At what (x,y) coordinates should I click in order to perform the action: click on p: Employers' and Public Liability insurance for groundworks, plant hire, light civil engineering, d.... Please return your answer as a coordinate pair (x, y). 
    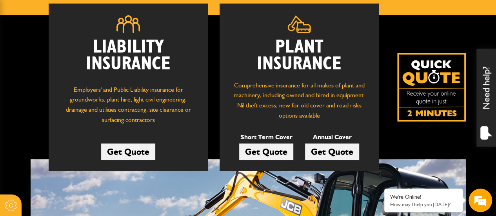
    Looking at the image, I should click on (128, 107).